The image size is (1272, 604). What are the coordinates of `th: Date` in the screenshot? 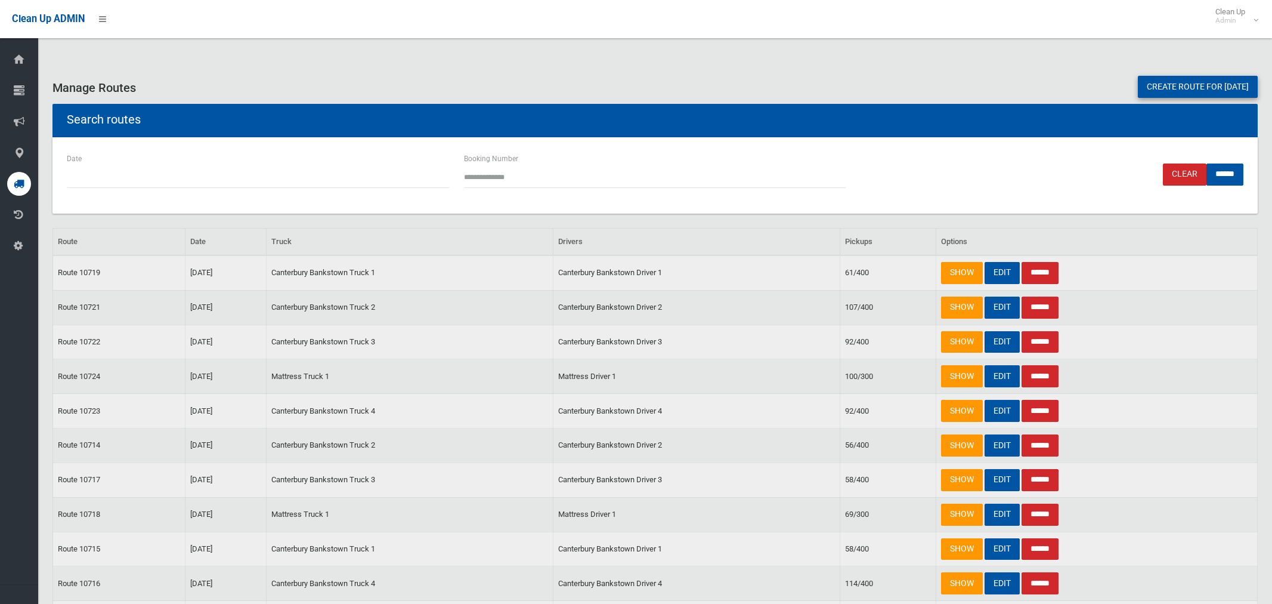 It's located at (225, 242).